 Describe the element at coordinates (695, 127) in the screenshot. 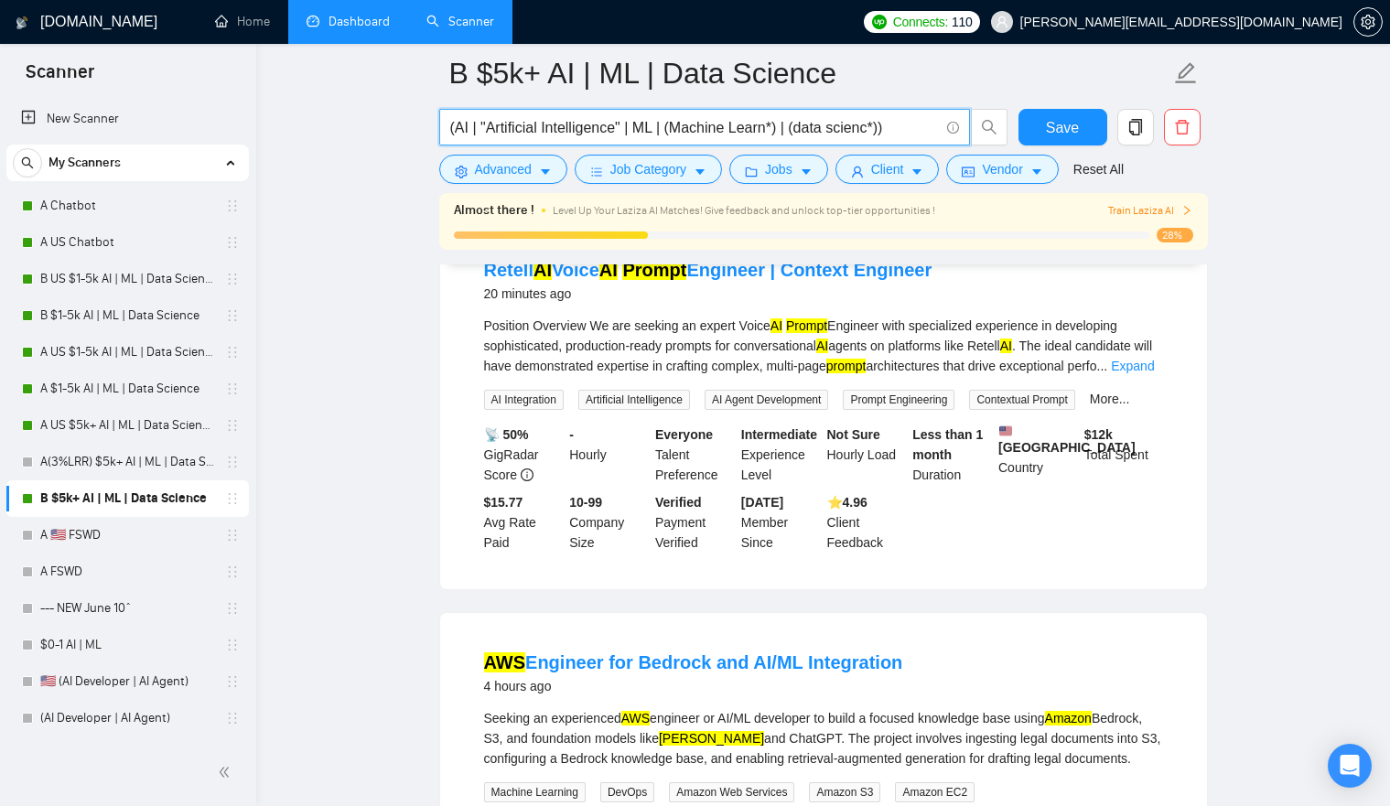

I see `input: Search Freelance Jobs...` at that location.